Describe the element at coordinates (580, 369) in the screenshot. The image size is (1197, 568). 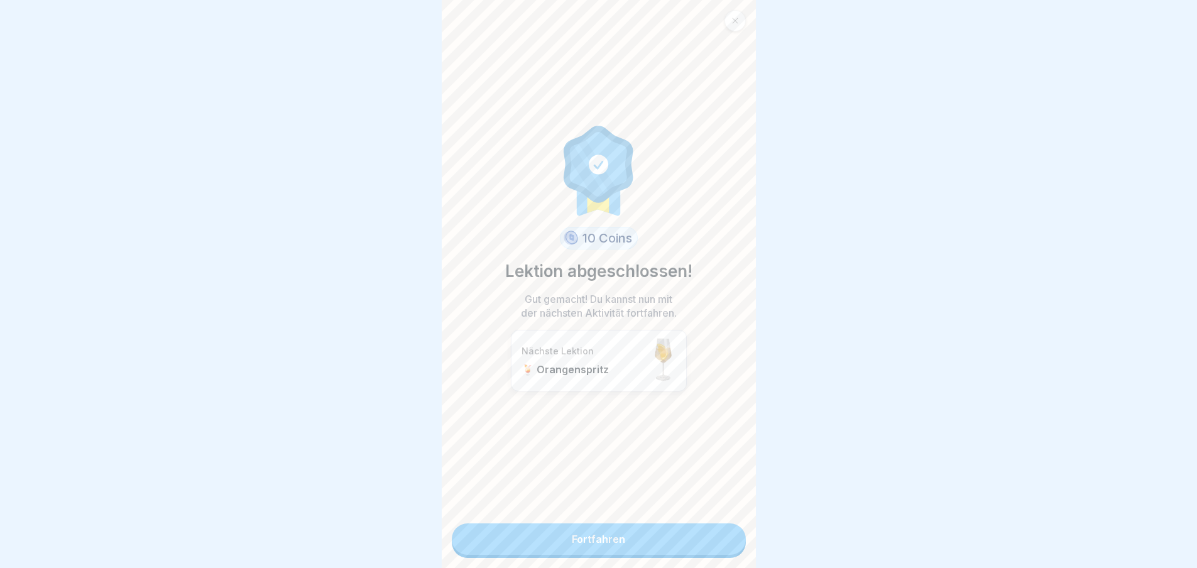
I see `p: 🍹 Orangenspritz` at that location.